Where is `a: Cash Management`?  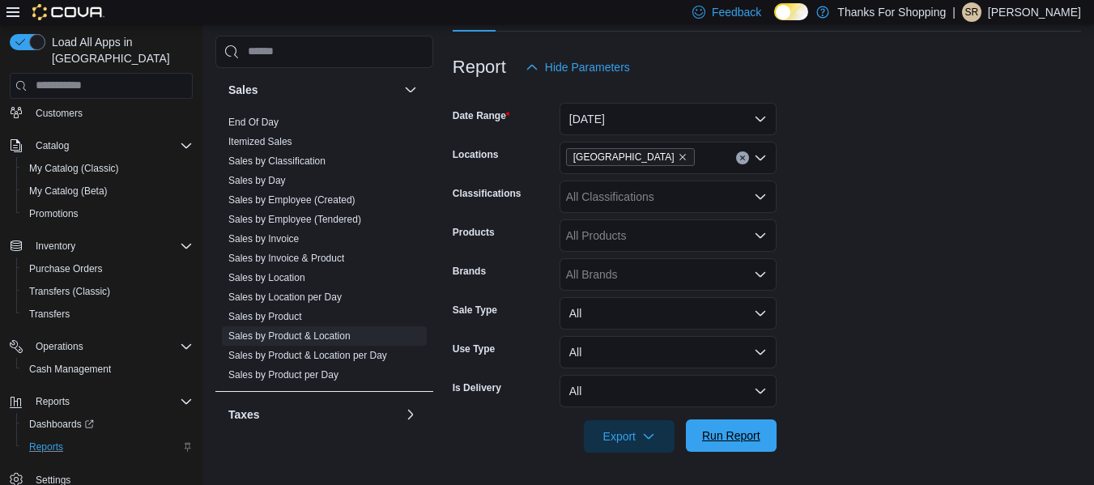 a: Cash Management is located at coordinates (70, 369).